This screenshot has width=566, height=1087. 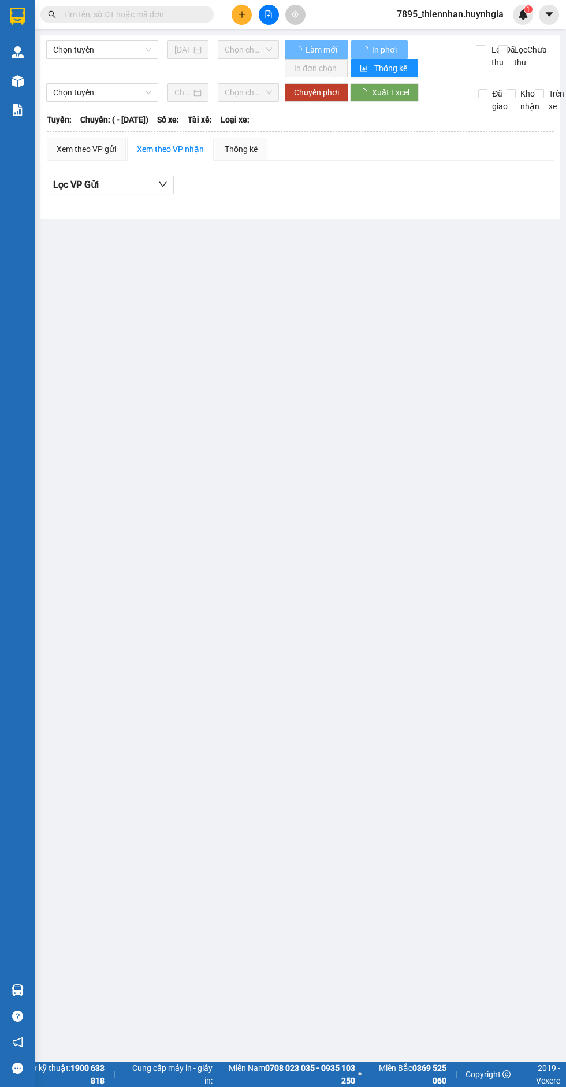 I want to click on span: copyright, so click(x=507, y=1074).